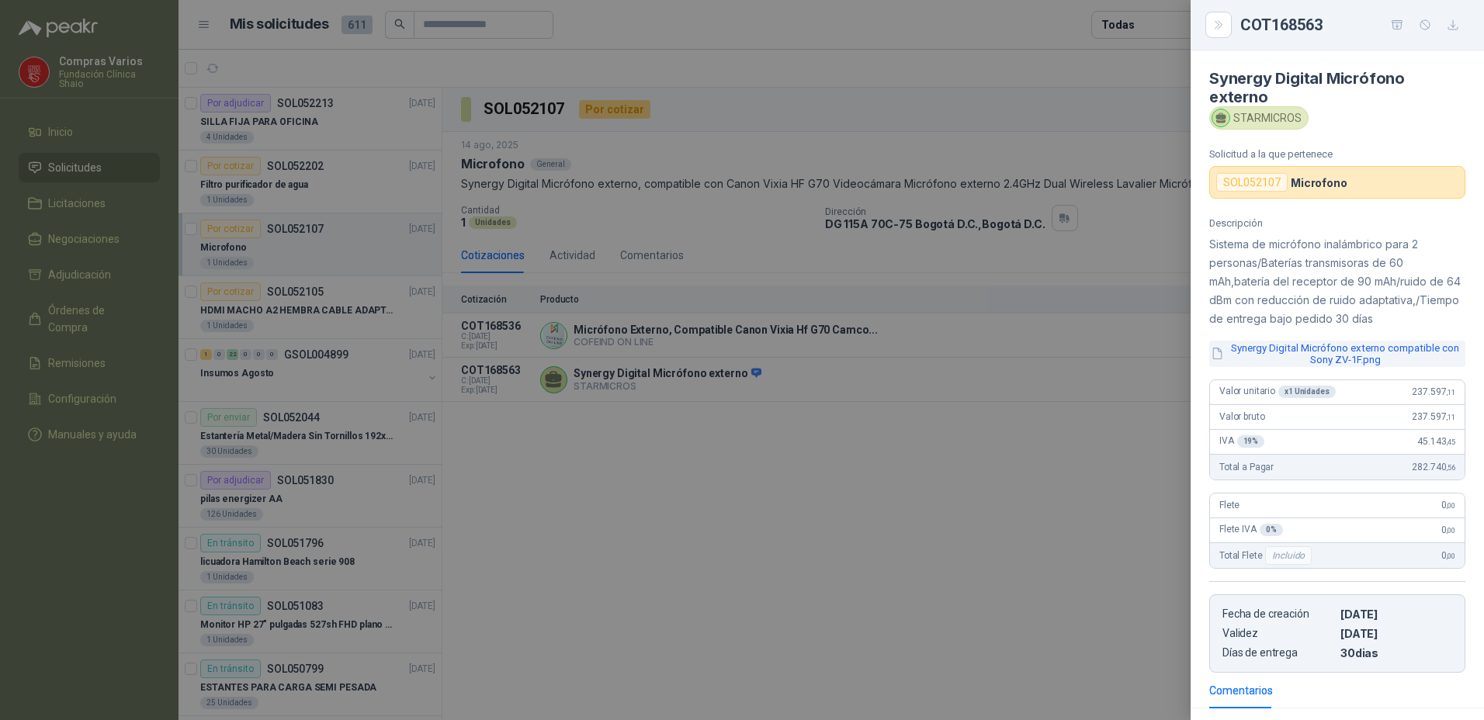 The image size is (1484, 720). Describe the element at coordinates (1337, 223) in the screenshot. I see `p: Descripción` at that location.